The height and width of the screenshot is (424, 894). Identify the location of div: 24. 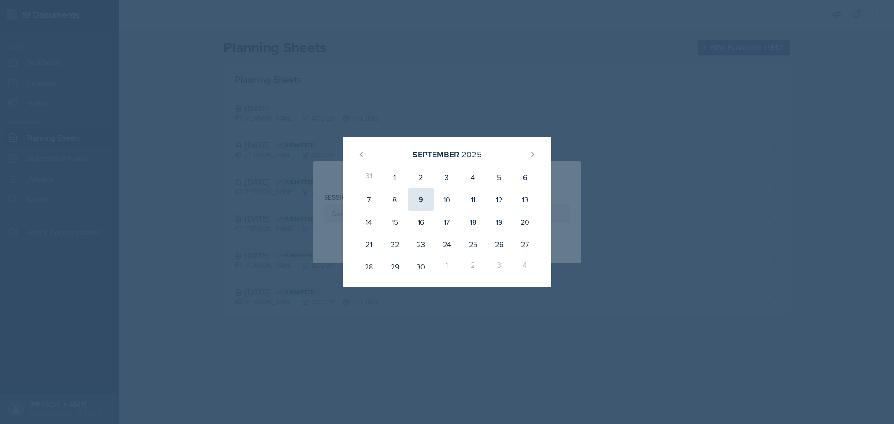
(447, 245).